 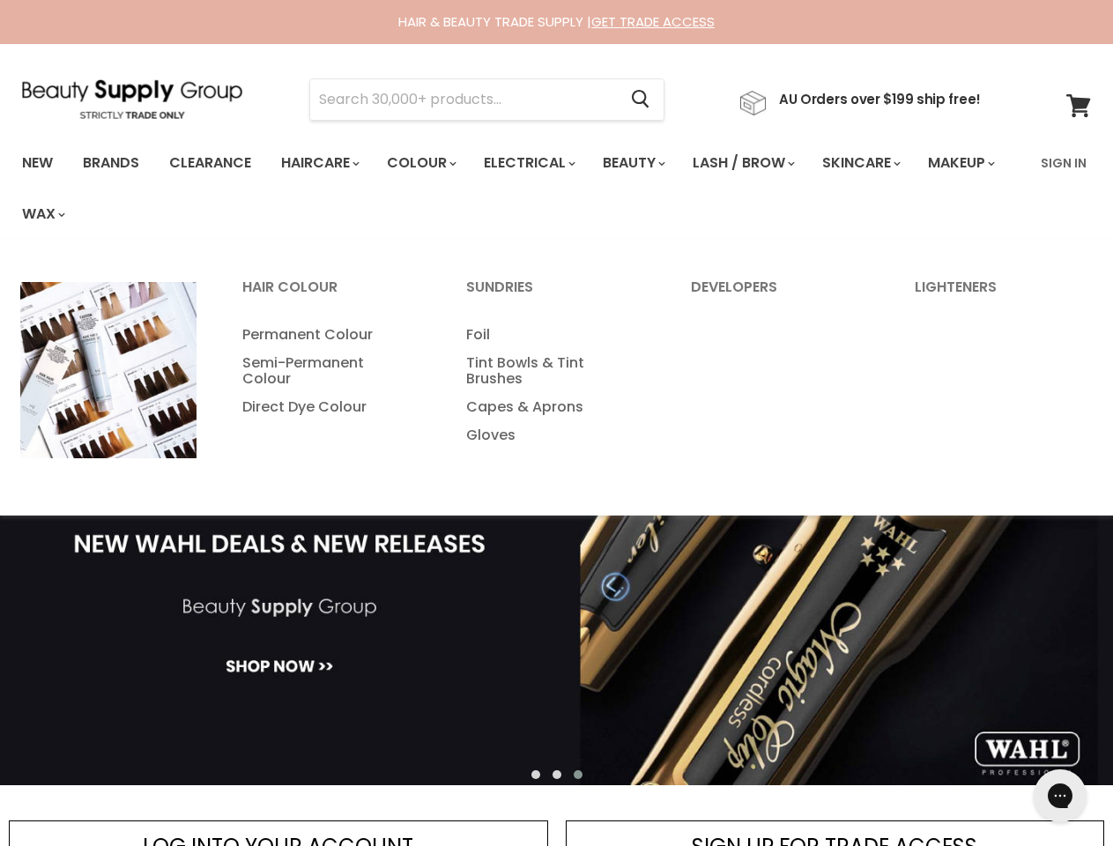 I want to click on a: Direct Dye Colour, so click(x=331, y=407).